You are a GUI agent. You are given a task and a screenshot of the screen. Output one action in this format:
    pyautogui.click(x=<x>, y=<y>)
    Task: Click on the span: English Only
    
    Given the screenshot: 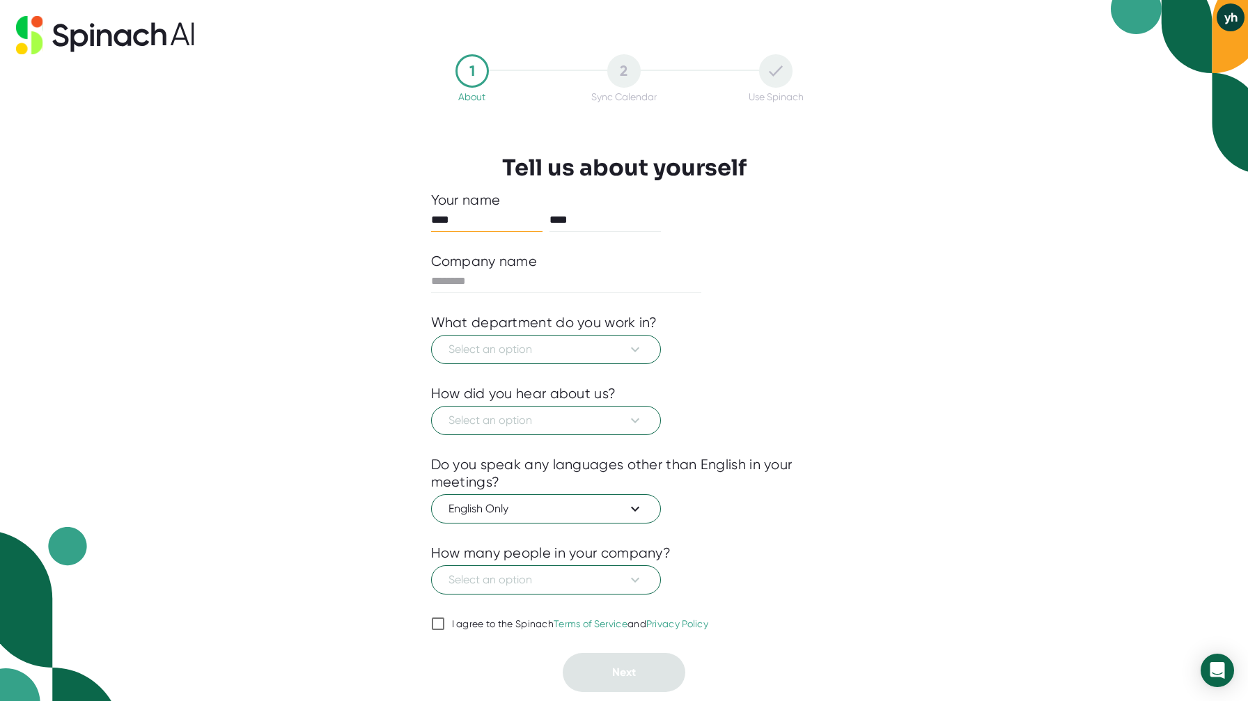 What is the action you would take?
    pyautogui.click(x=546, y=509)
    